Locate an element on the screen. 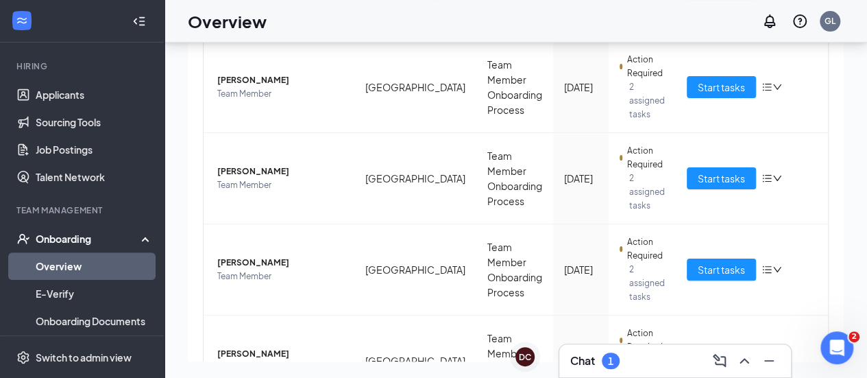 The height and width of the screenshot is (378, 867). h1: Overview is located at coordinates (227, 21).